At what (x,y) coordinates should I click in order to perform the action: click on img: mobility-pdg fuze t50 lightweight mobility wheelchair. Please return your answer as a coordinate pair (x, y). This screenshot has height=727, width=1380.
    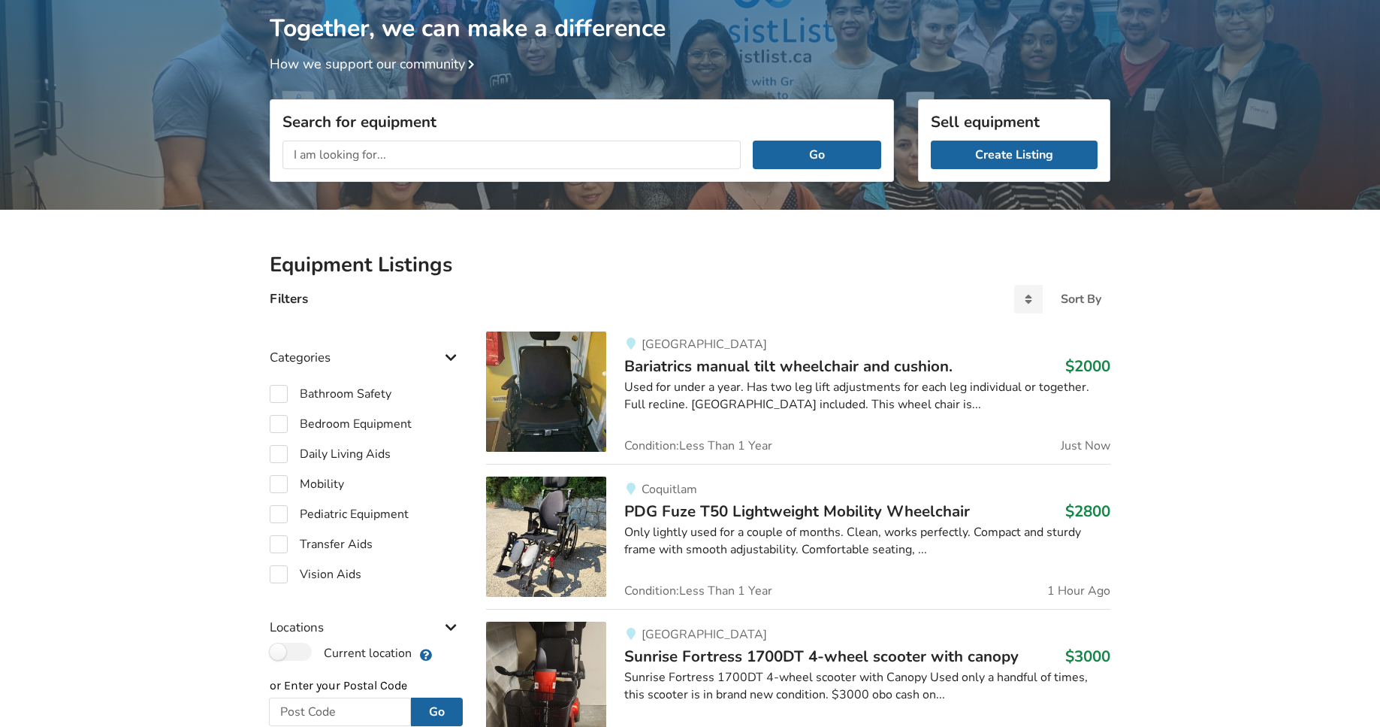
    Looking at the image, I should click on (546, 536).